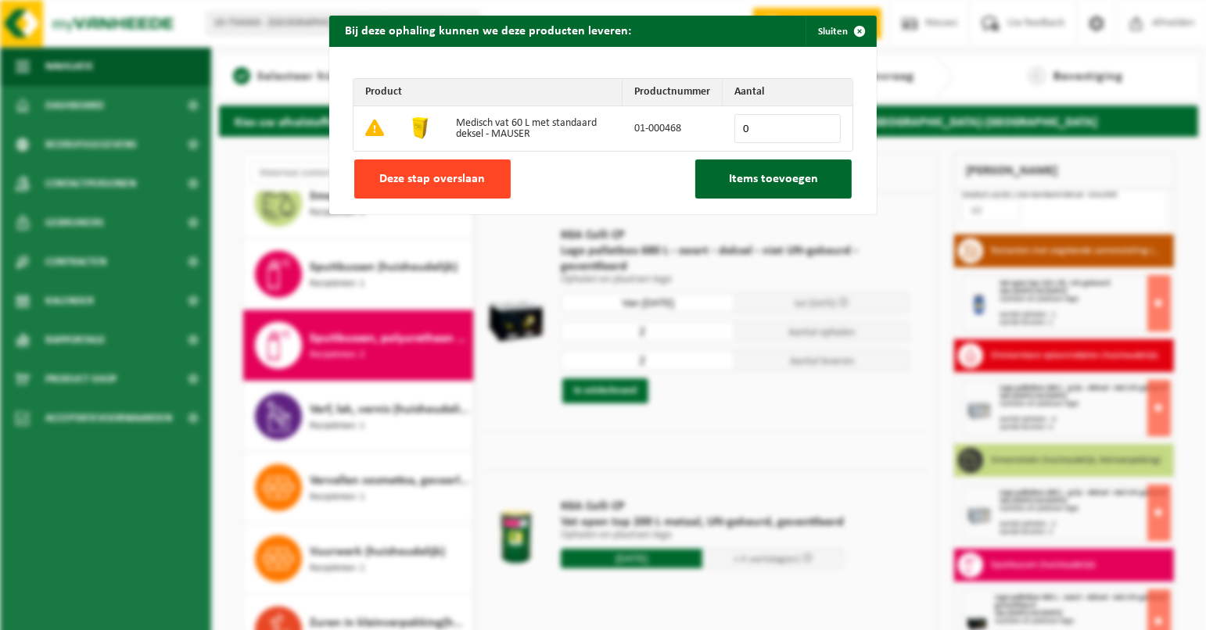  What do you see at coordinates (788, 92) in the screenshot?
I see `th: Aantal` at bounding box center [788, 92].